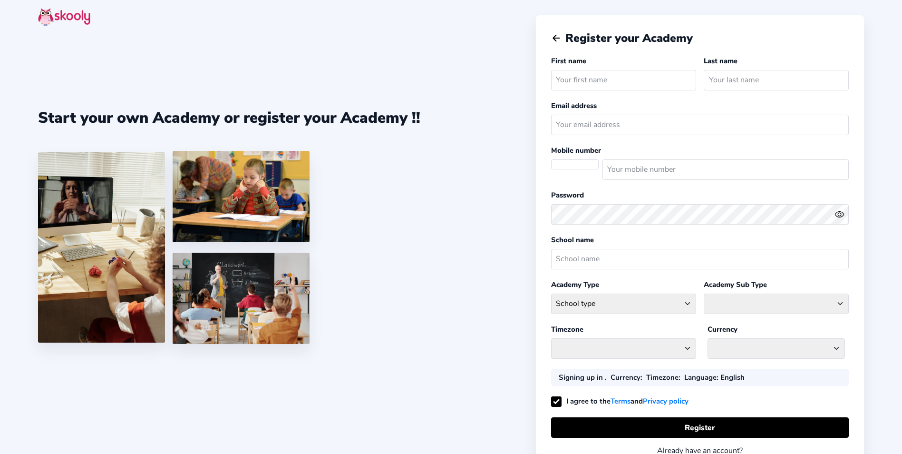 This screenshot has width=902, height=454. I want to click on img: 4.png, so click(241, 196).